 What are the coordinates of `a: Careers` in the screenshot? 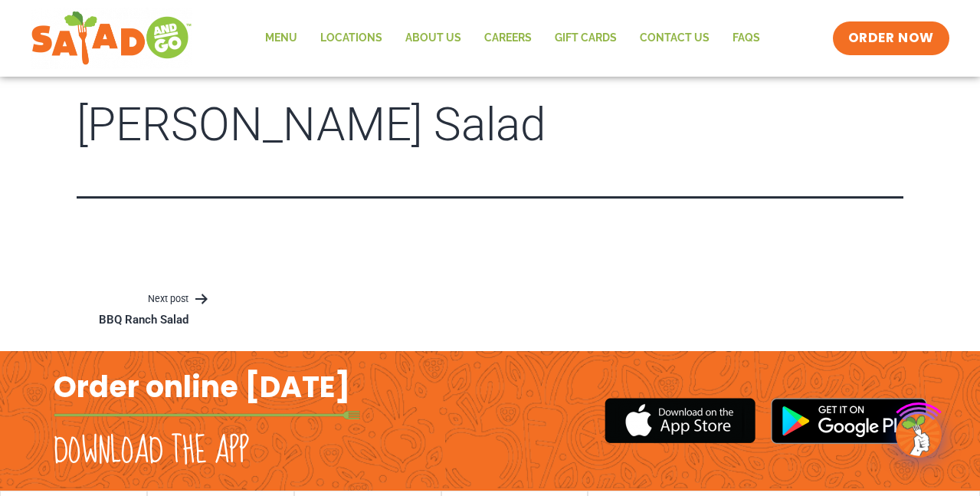 It's located at (508, 38).